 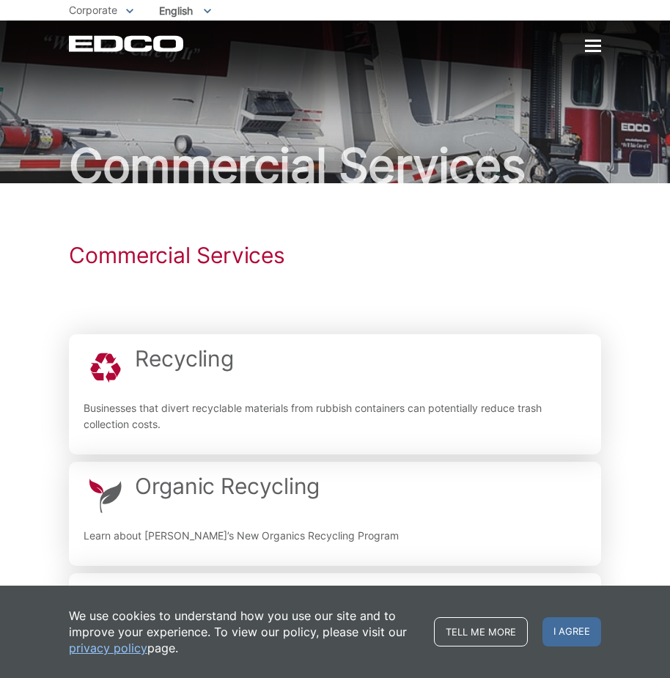 What do you see at coordinates (227, 486) in the screenshot?
I see `h2: Organic Recycling` at bounding box center [227, 486].